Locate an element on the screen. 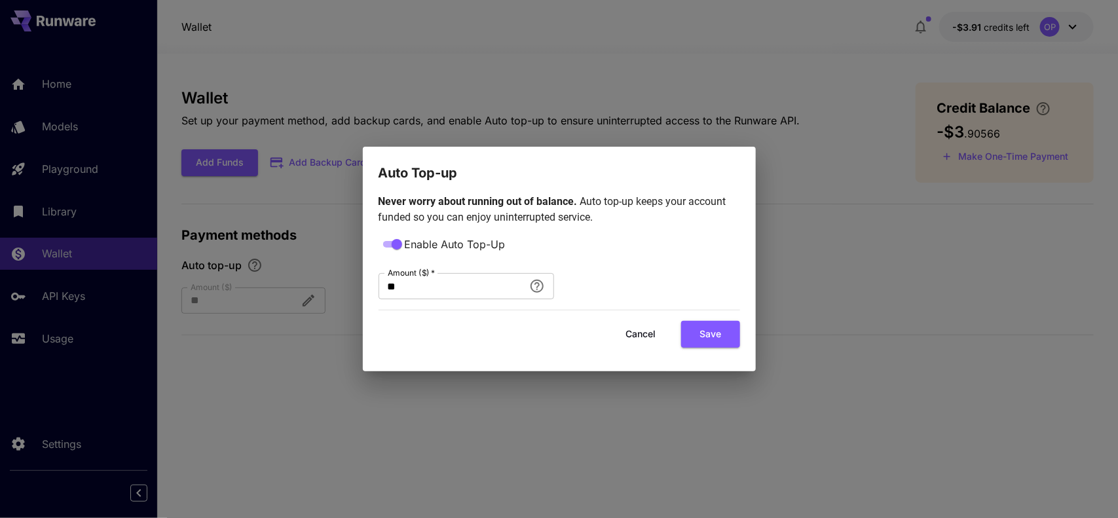 This screenshot has width=1118, height=518. span: Never worry about running out of balance. is located at coordinates (479, 201).